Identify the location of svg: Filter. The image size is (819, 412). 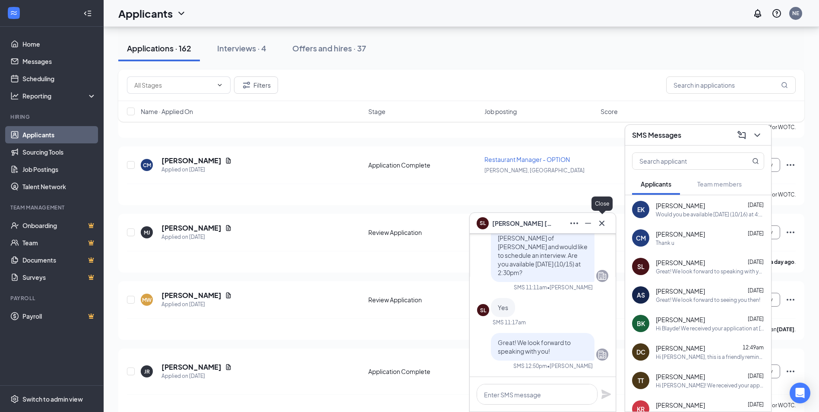
(247, 85).